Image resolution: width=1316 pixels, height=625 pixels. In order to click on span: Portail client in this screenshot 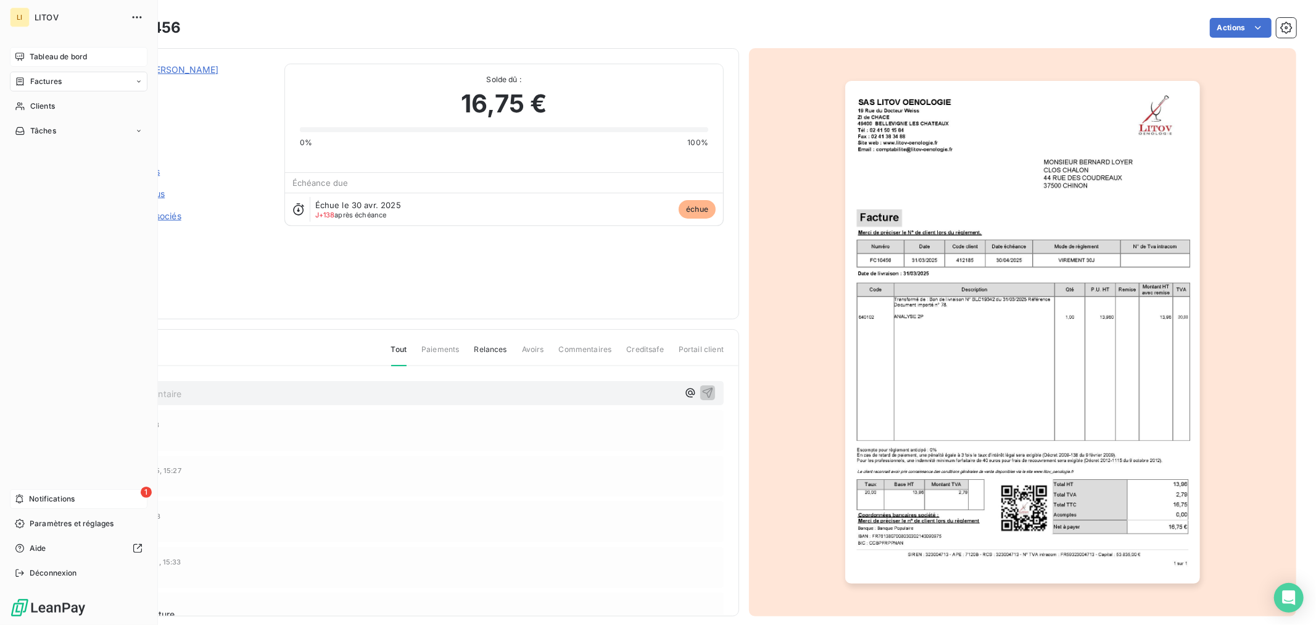, I will do `click(701, 354)`.